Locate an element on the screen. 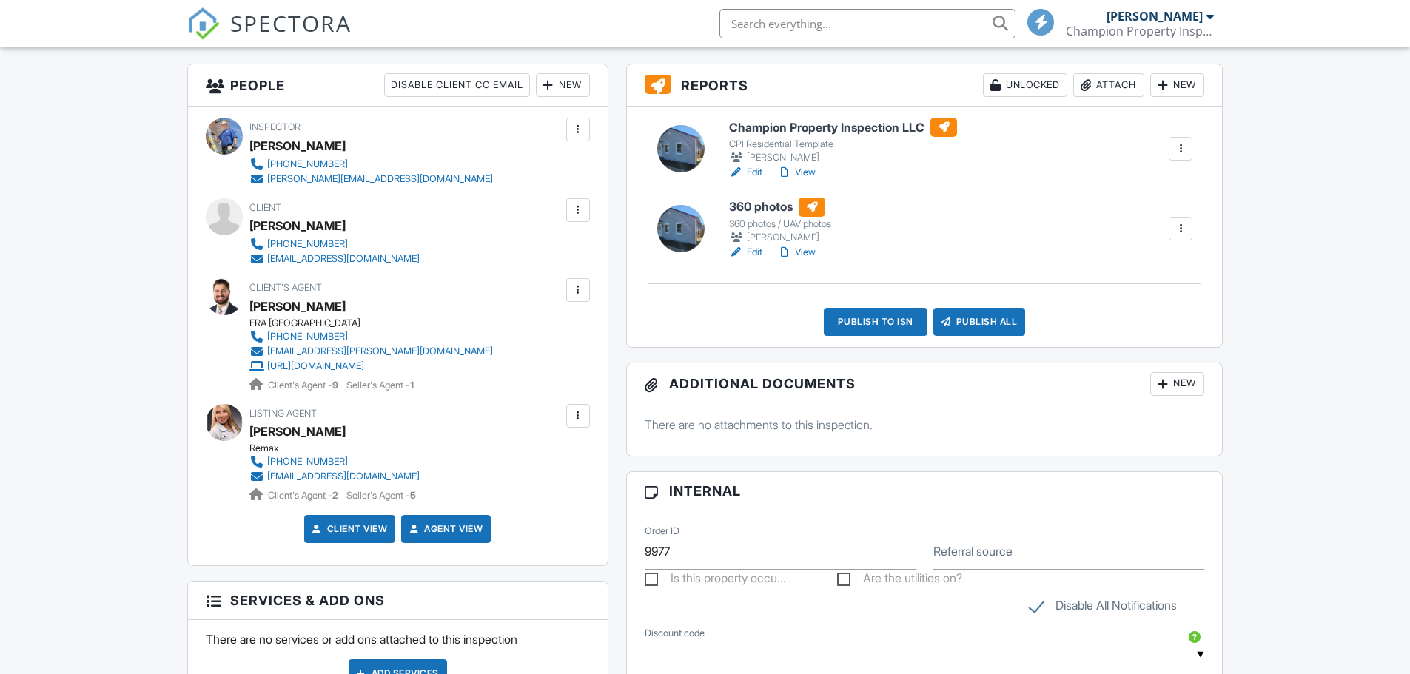 The height and width of the screenshot is (674, 1410). label: Disable All Notifications is located at coordinates (1103, 608).